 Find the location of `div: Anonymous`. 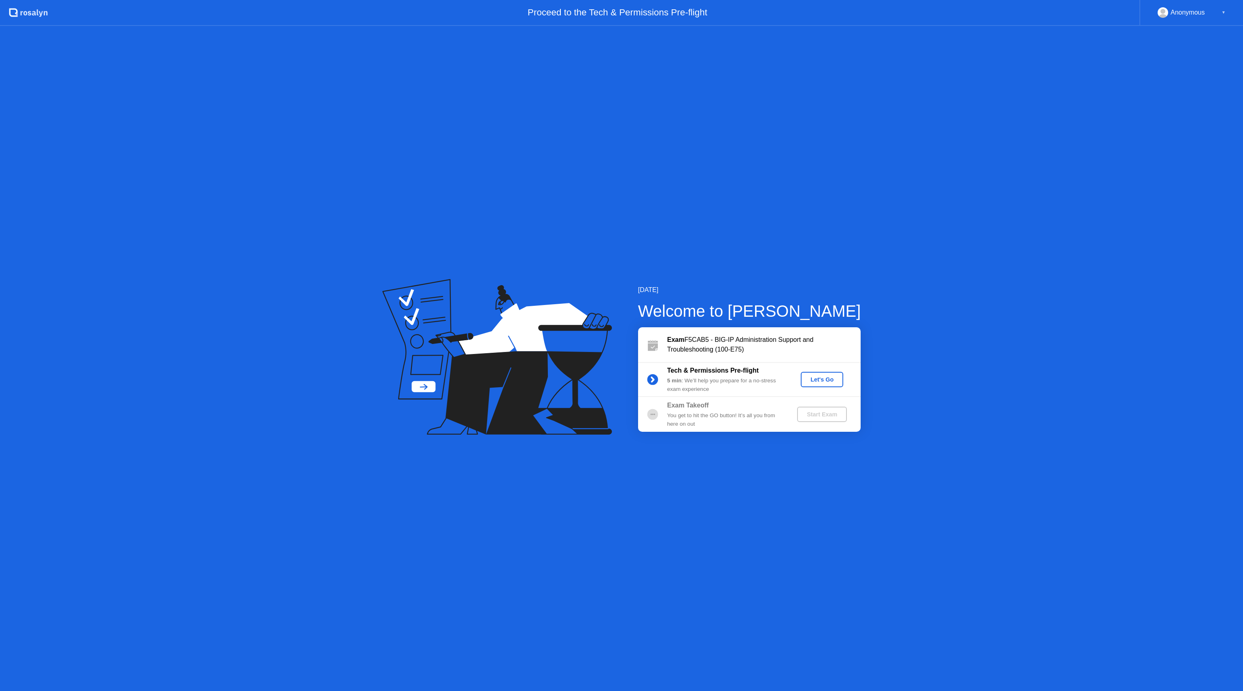

div: Anonymous is located at coordinates (1188, 13).